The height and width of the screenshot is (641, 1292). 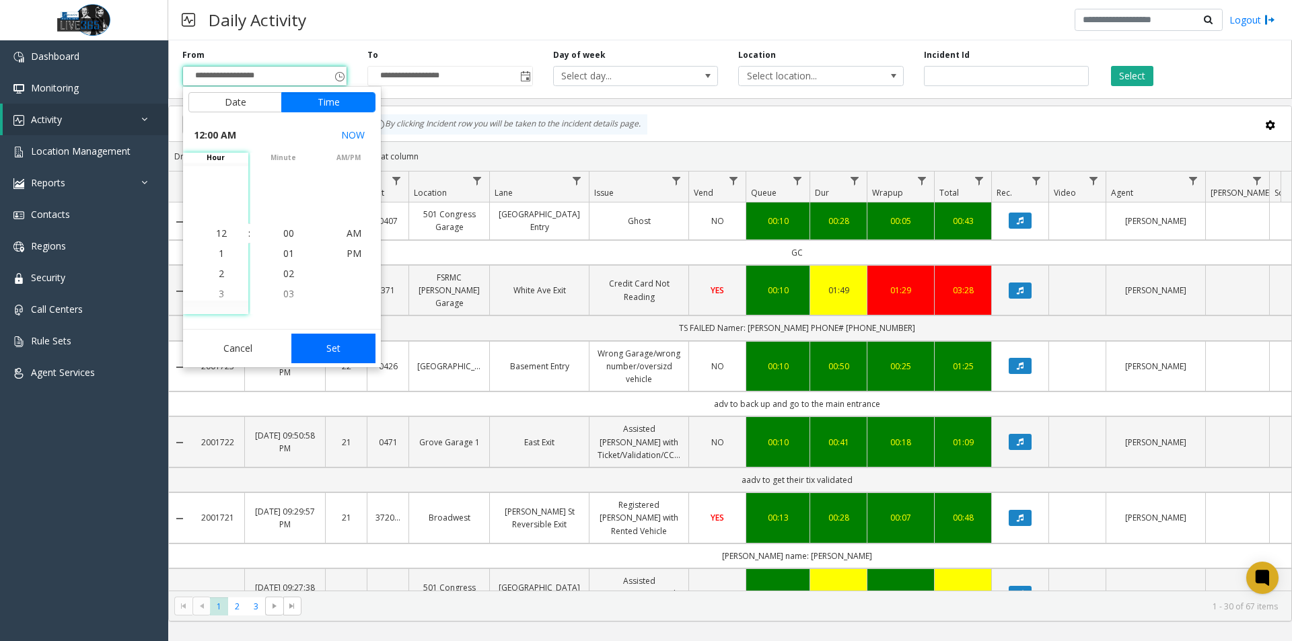 I want to click on button: Time tab, so click(x=328, y=102).